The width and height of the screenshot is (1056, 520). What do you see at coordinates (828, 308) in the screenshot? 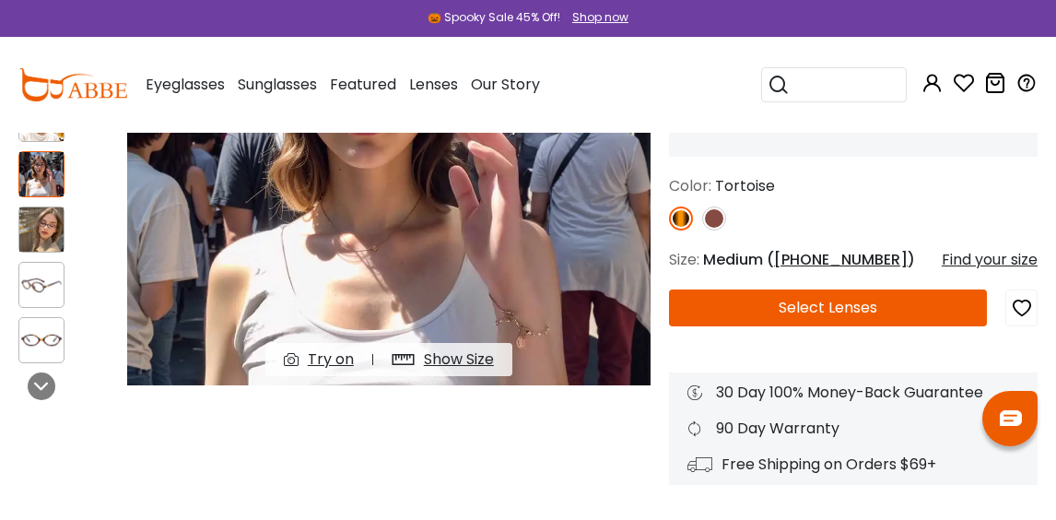
I see `button: Select Lenses` at bounding box center [828, 308].